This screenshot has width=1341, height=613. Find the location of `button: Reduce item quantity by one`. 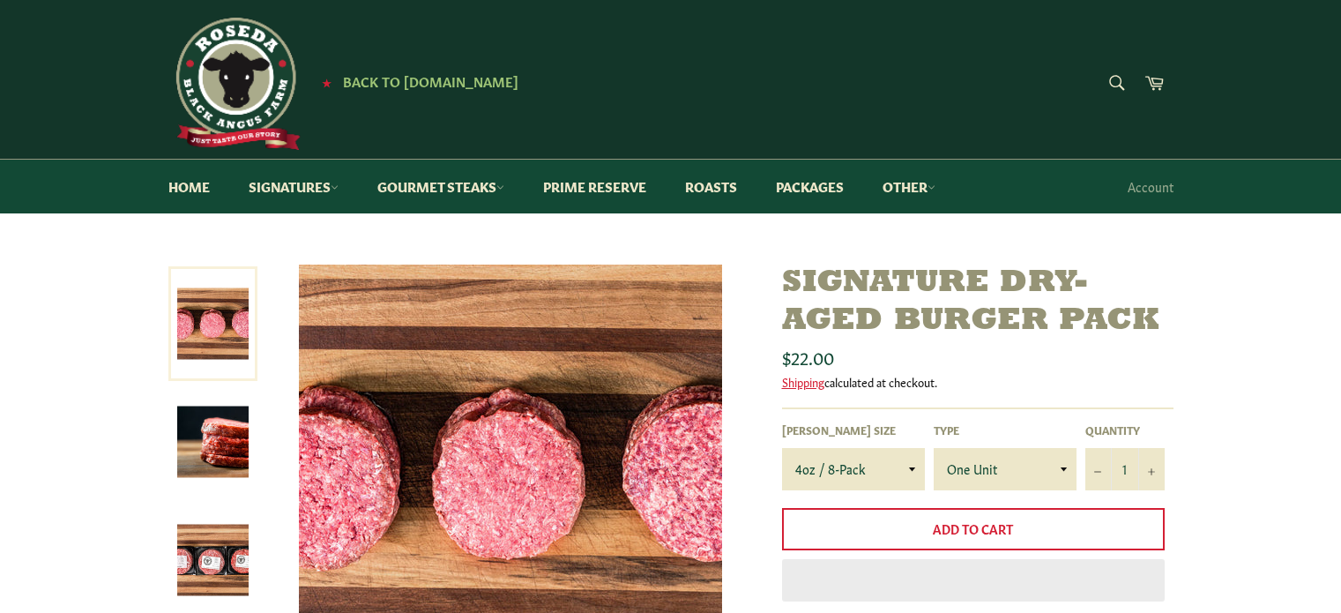

button: Reduce item quantity by one is located at coordinates (1099, 469).